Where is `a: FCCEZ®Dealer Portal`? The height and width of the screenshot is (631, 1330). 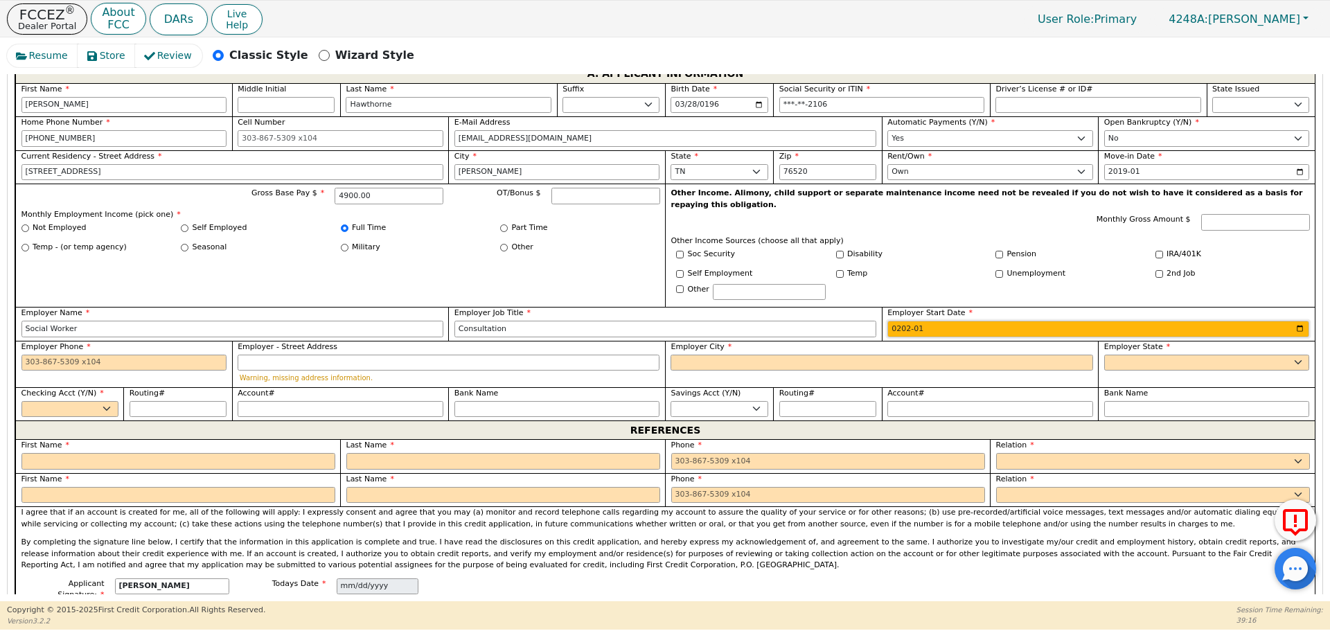 a: FCCEZ®Dealer Portal is located at coordinates (47, 19).